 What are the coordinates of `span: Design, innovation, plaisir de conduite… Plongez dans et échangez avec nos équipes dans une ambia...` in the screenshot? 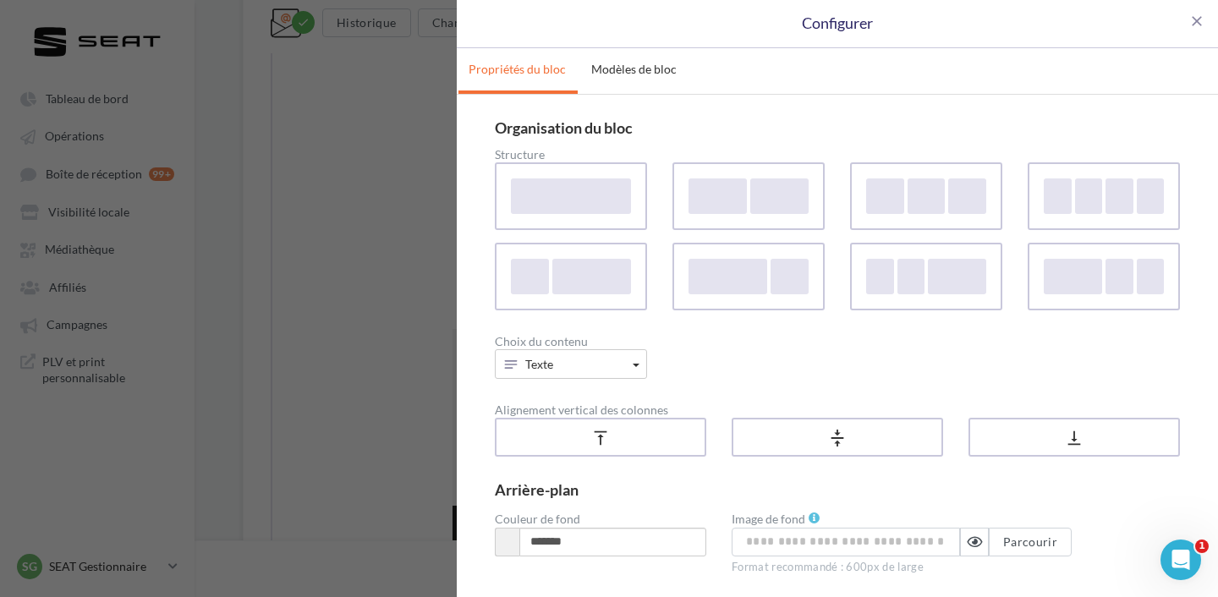 It's located at (431, 552).